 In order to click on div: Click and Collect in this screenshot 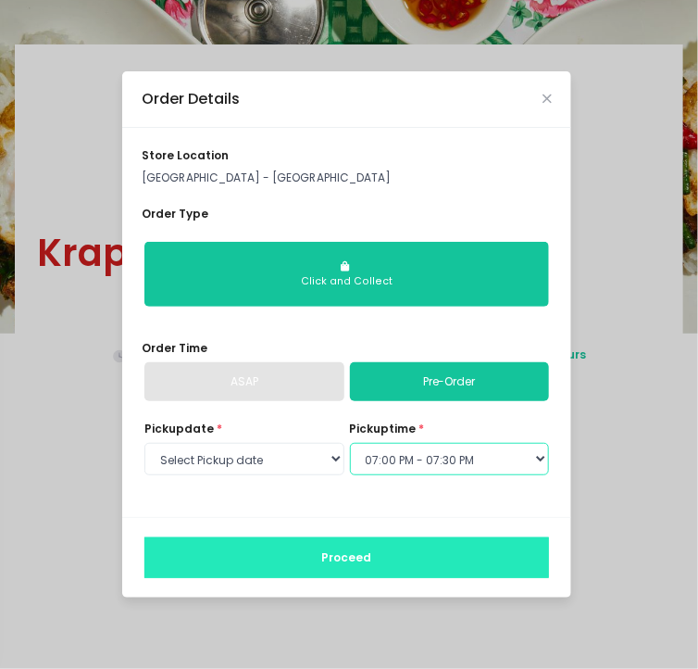, I will do `click(346, 282)`.